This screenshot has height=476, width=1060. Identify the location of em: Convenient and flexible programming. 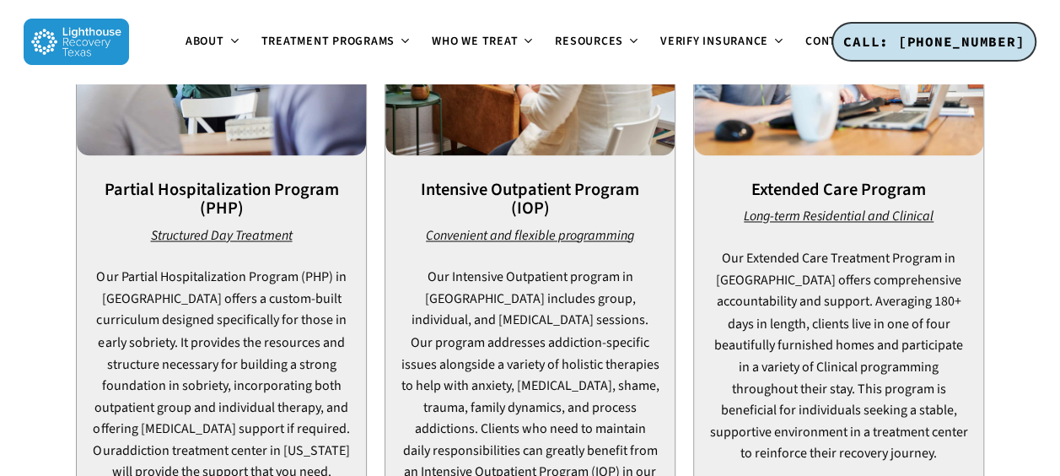
(529, 235).